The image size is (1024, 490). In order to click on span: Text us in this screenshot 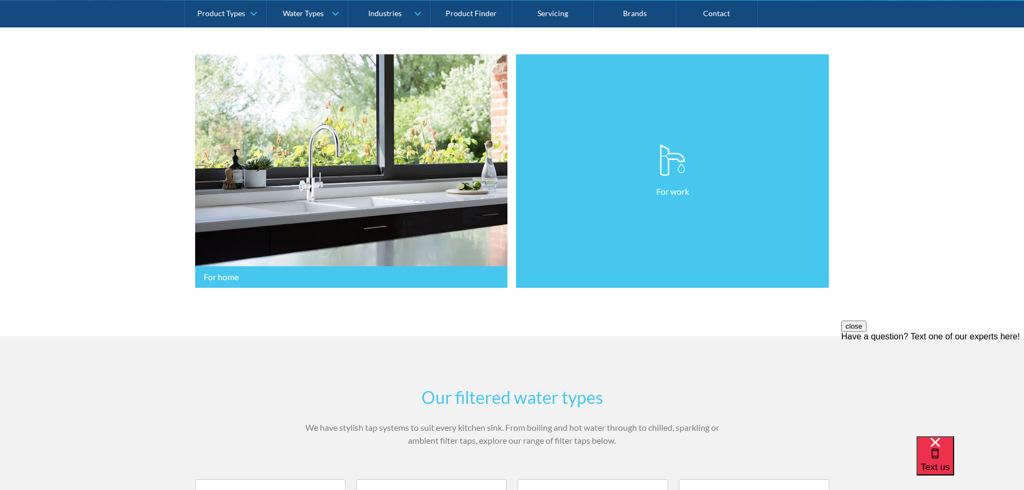, I will do `click(19, 31)`.